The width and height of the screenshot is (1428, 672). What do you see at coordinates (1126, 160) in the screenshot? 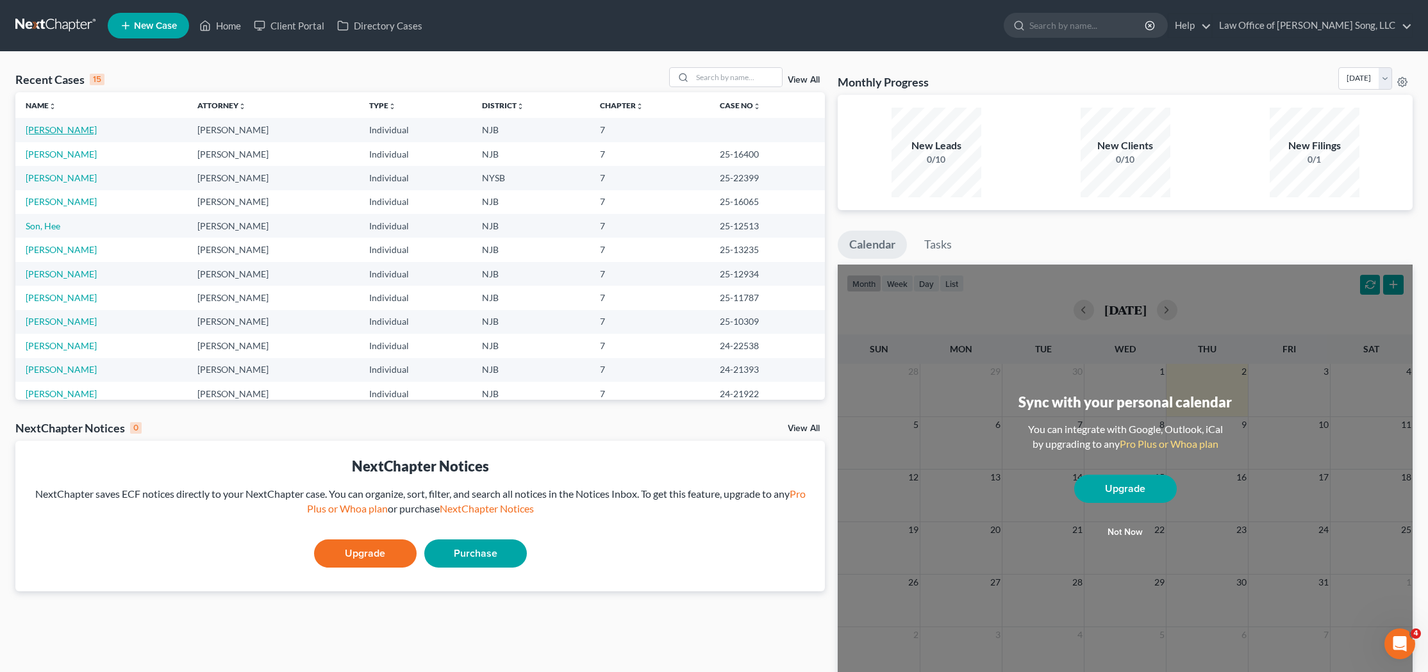
I see `div: 0/10` at bounding box center [1126, 160].